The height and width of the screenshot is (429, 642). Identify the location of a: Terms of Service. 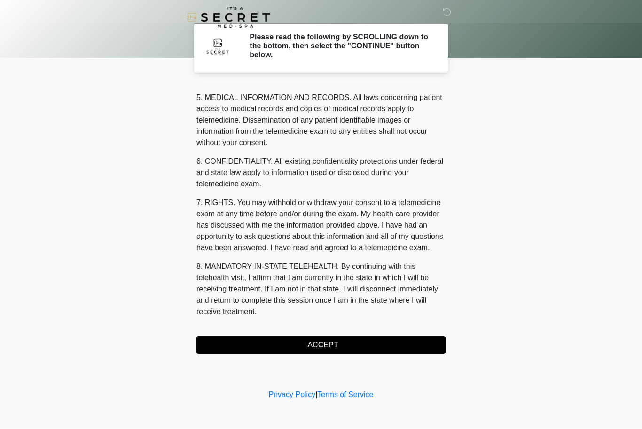
(345, 395).